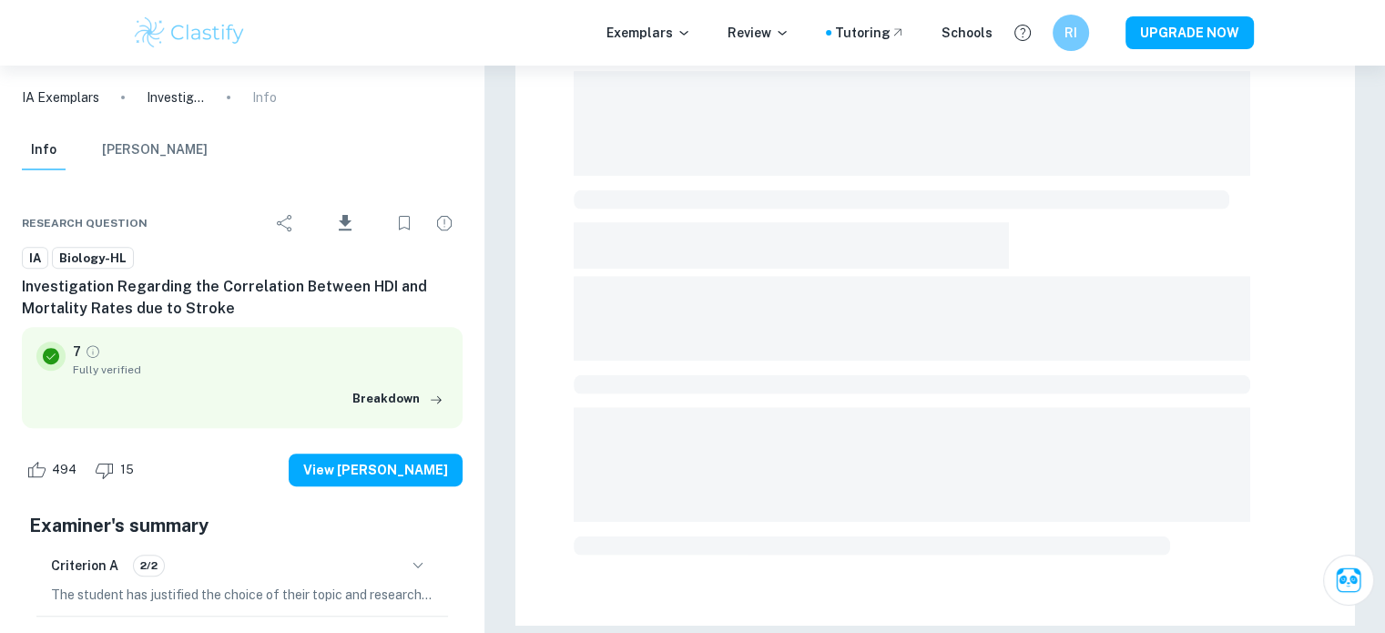  What do you see at coordinates (398, 399) in the screenshot?
I see `button: Breakdown` at bounding box center [398, 399].